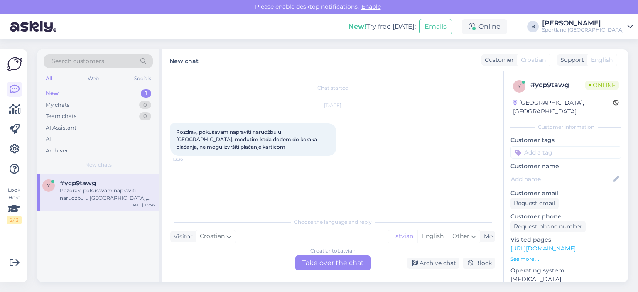  What do you see at coordinates (535, 203) in the screenshot?
I see `div: Request email` at bounding box center [535, 203].